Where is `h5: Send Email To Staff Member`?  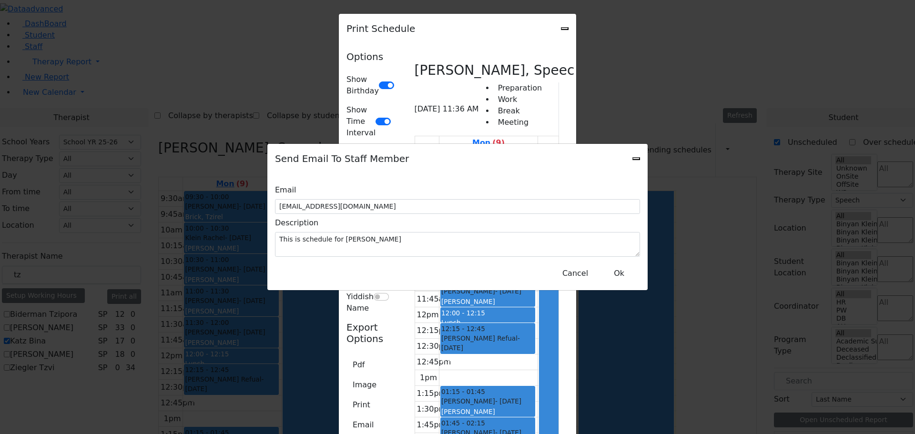 h5: Send Email To Staff Member is located at coordinates (342, 159).